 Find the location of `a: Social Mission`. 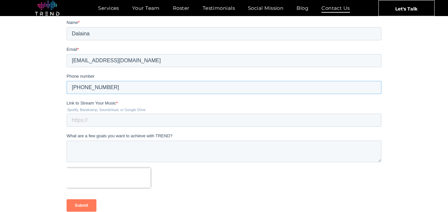

a: Social Mission is located at coordinates (266, 8).